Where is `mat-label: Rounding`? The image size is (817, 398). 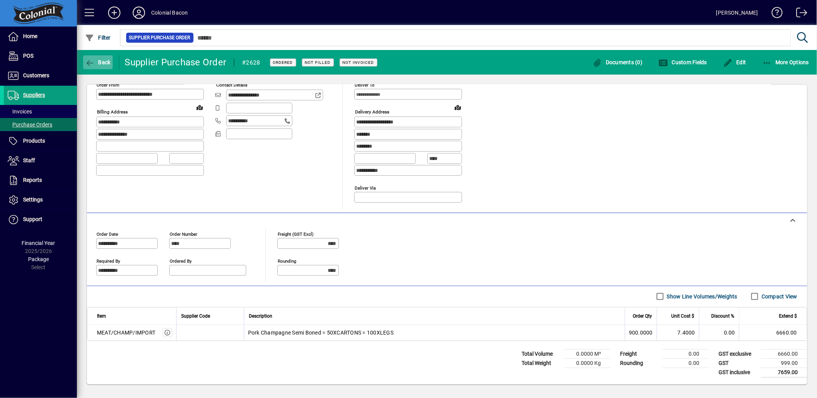
mat-label: Rounding is located at coordinates (287, 261).